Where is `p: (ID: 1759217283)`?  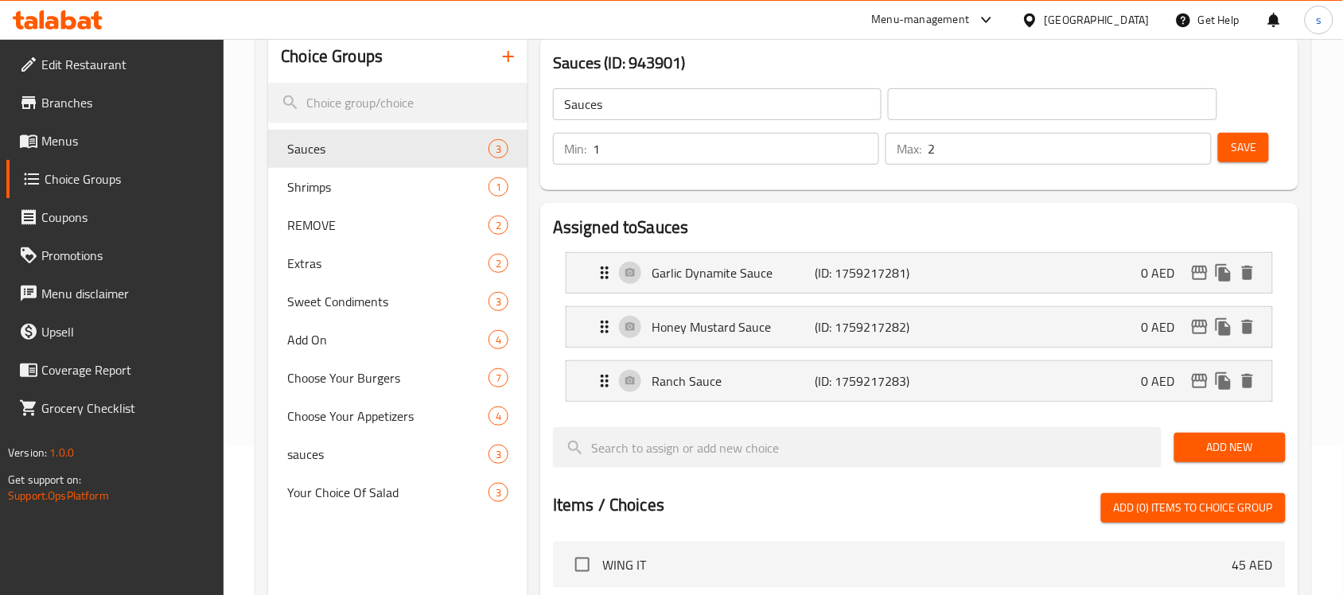
p: (ID: 1759217283) is located at coordinates (869, 381).